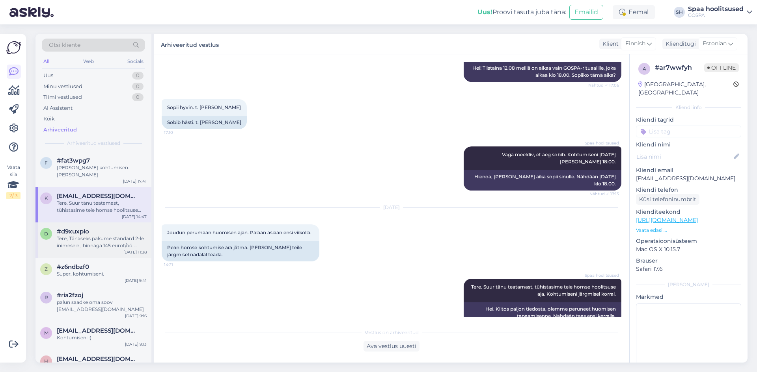  What do you see at coordinates (715, 15) in the screenshot?
I see `div: GOSPA` at bounding box center [715, 15].